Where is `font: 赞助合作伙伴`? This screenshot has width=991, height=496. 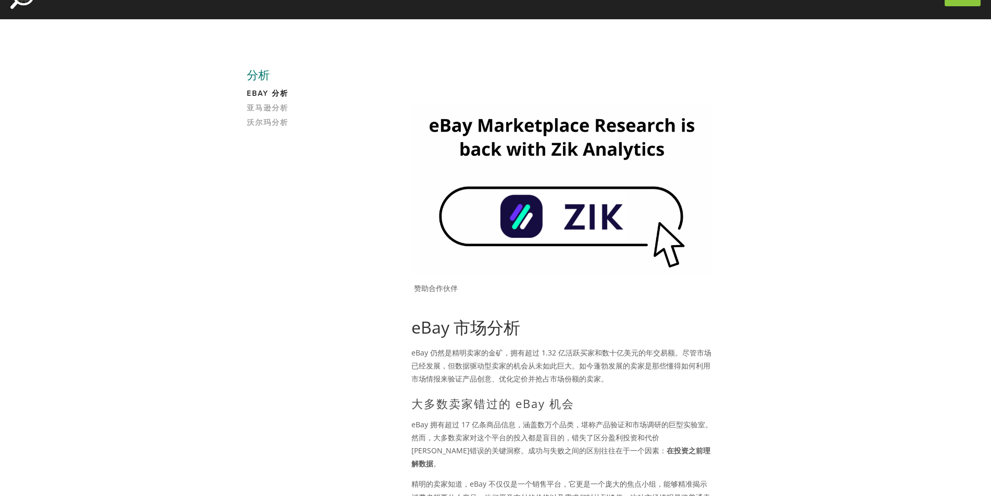 font: 赞助合作伙伴 is located at coordinates (436, 288).